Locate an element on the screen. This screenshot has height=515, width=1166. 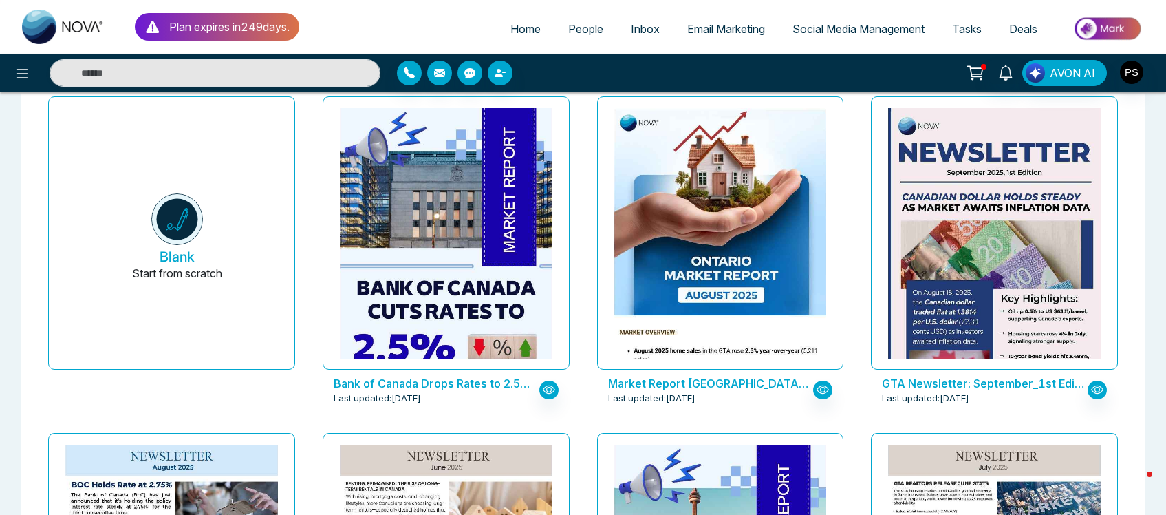
a: Deals is located at coordinates (1023, 29).